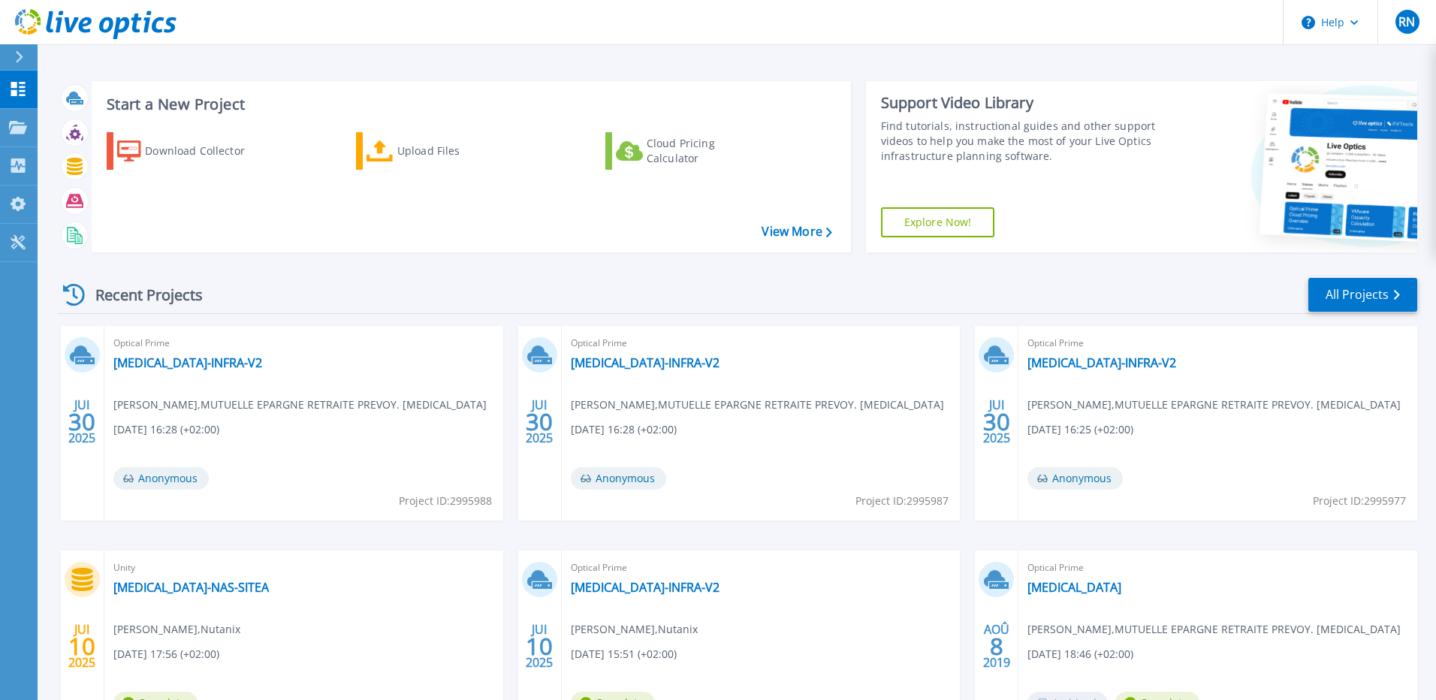 Image resolution: width=1436 pixels, height=700 pixels. What do you see at coordinates (1021, 103) in the screenshot?
I see `div: Support Video Library` at bounding box center [1021, 103].